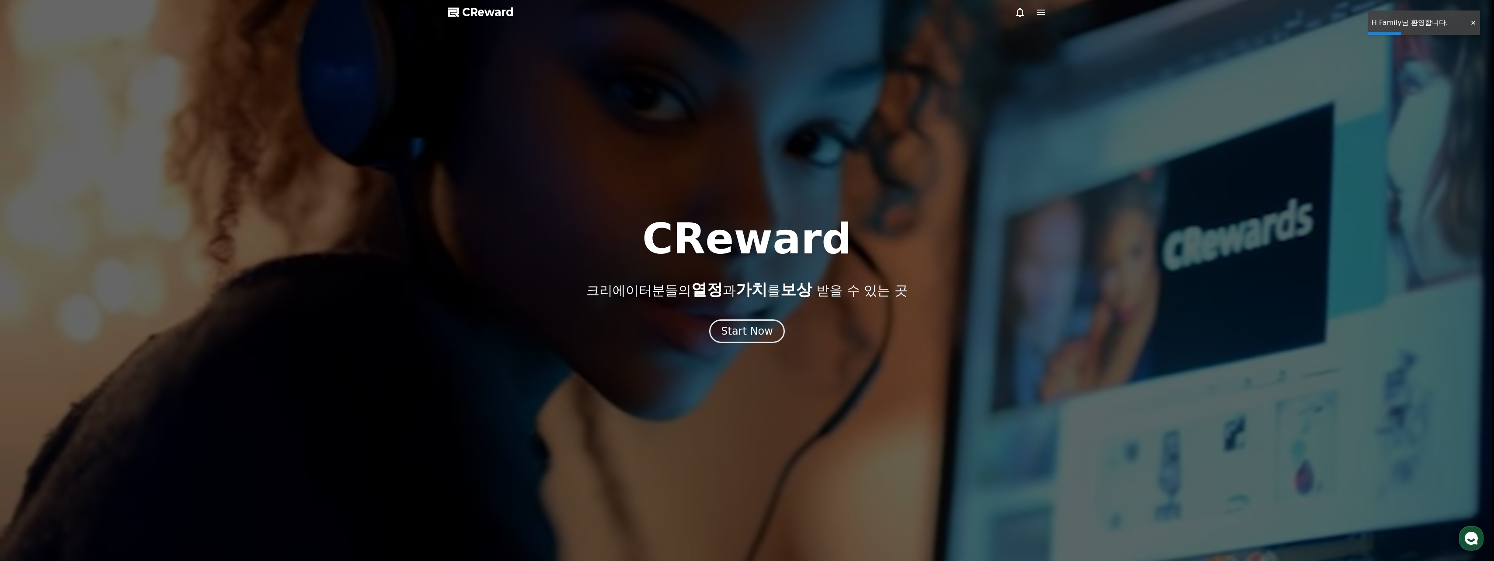 Image resolution: width=1494 pixels, height=561 pixels. I want to click on button: Start Now, so click(747, 331).